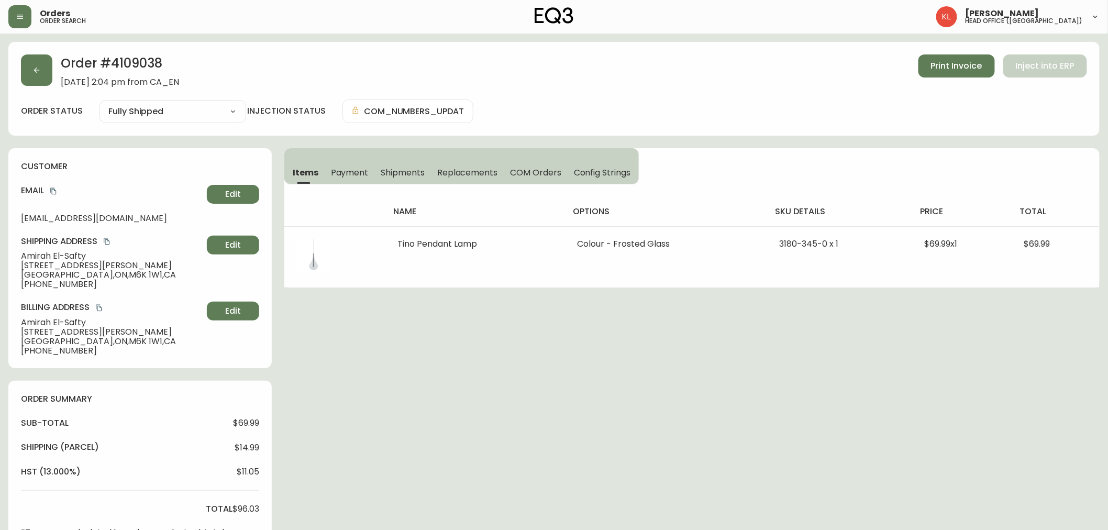 The width and height of the screenshot is (1108, 530). Describe the element at coordinates (666, 212) in the screenshot. I see `h4: options` at that location.